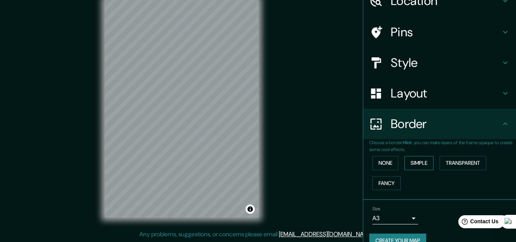 The height and width of the screenshot is (242, 516). Describe the element at coordinates (439, 63) in the screenshot. I see `div: Style` at that location.